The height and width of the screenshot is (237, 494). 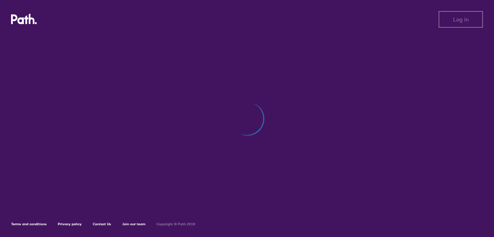 I want to click on button: Log in, so click(x=461, y=19).